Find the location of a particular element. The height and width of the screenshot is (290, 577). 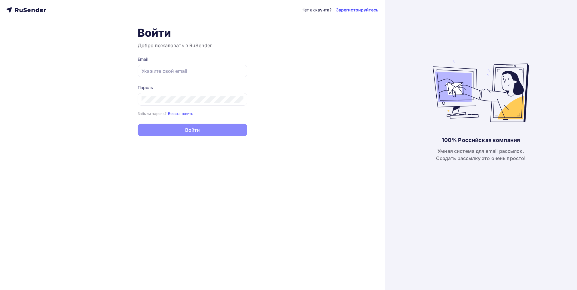

button: Войти is located at coordinates (192, 130).